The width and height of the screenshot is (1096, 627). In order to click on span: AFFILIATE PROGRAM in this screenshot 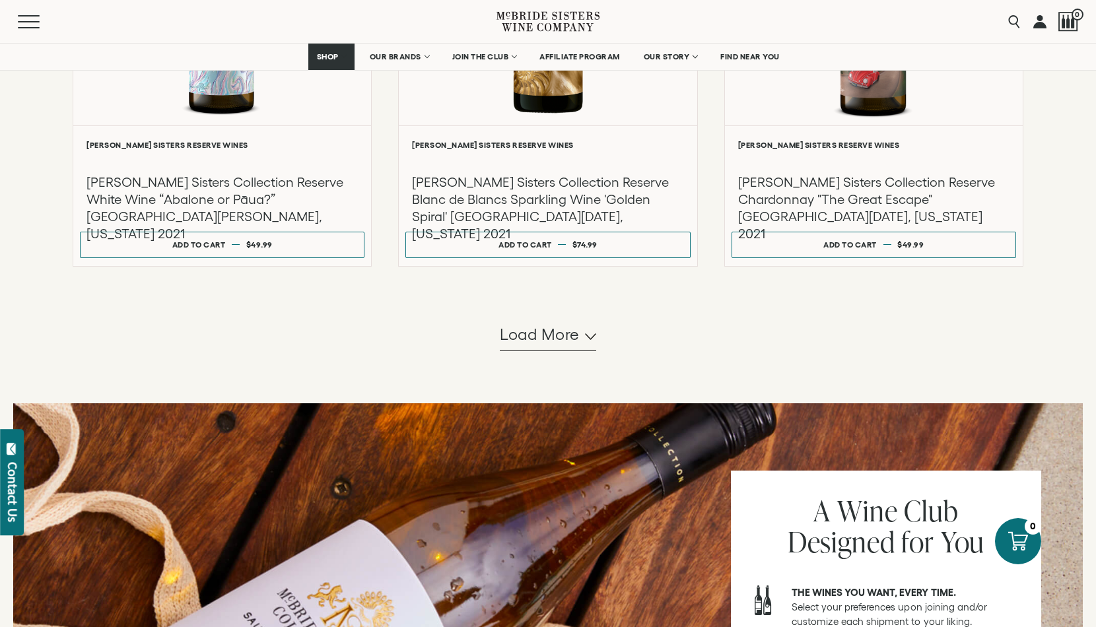, I will do `click(580, 57)`.